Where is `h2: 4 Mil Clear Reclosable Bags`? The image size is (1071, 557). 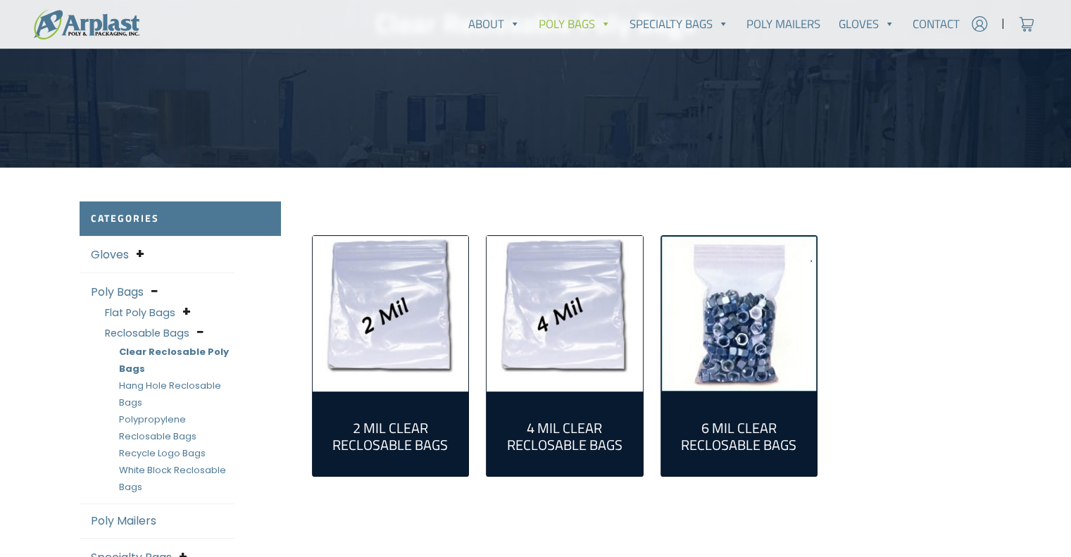
h2: 4 Mil Clear Reclosable Bags is located at coordinates (565, 437).